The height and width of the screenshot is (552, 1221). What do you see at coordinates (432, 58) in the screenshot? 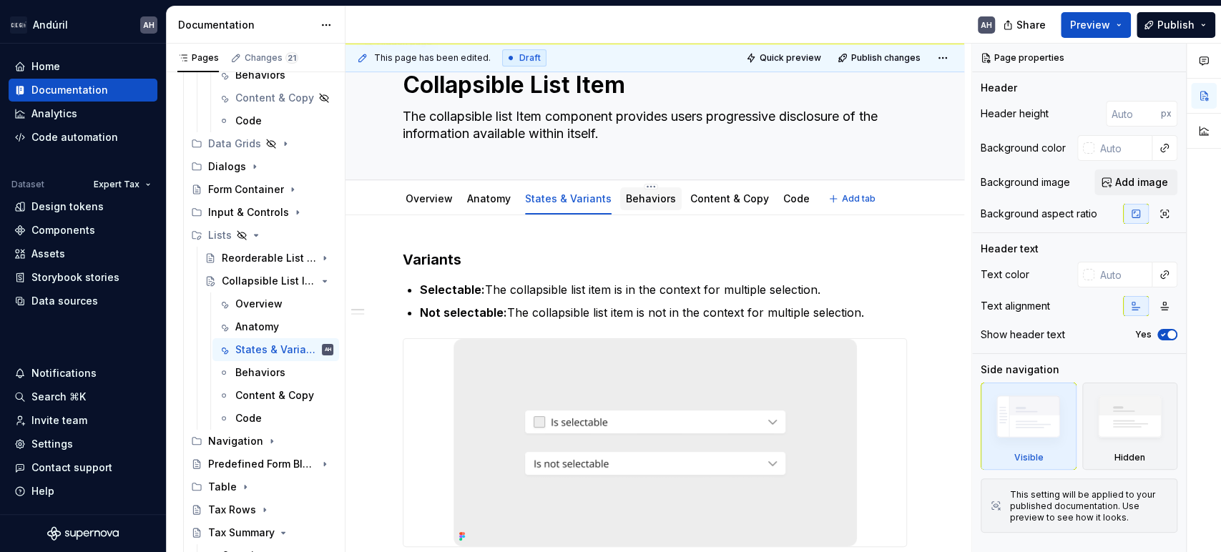
I see `span: This page has been edited.` at bounding box center [432, 58].